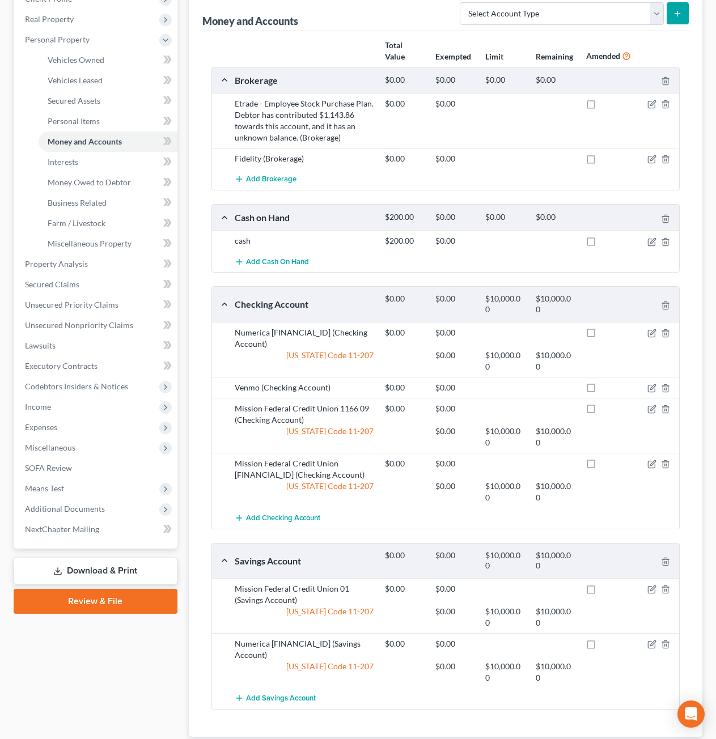 The height and width of the screenshot is (739, 716). I want to click on span: Unsecured Priority Claims, so click(71, 304).